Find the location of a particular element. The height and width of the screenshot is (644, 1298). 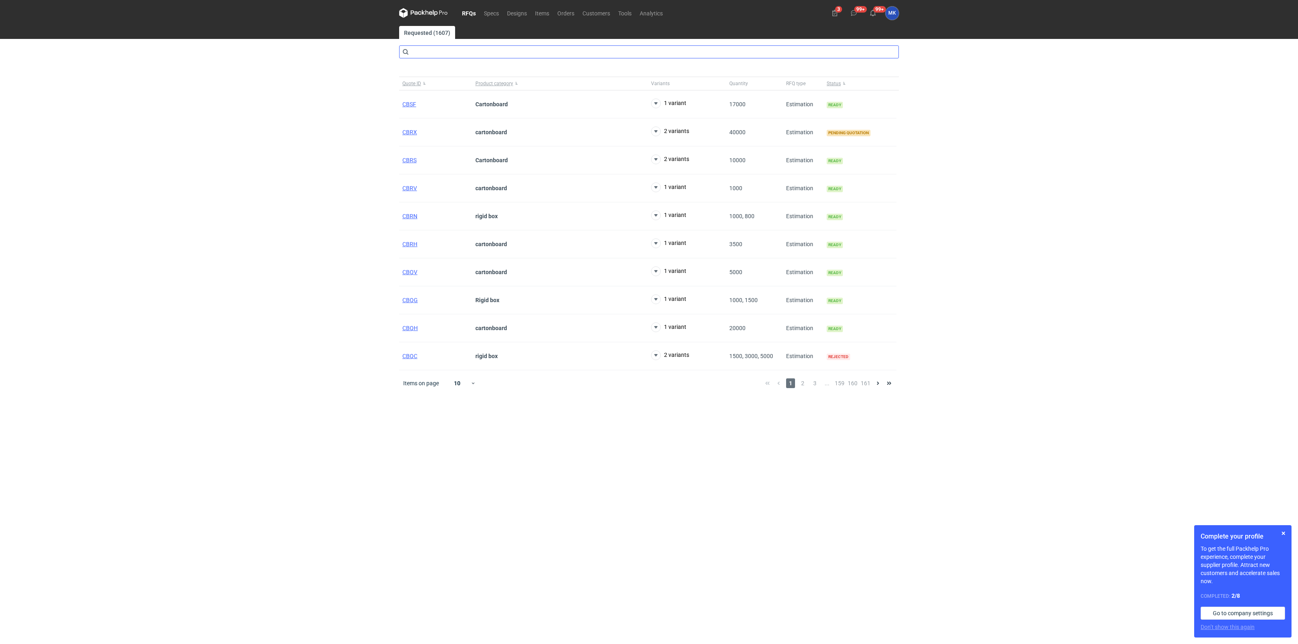

span: CBQG is located at coordinates (410, 300).